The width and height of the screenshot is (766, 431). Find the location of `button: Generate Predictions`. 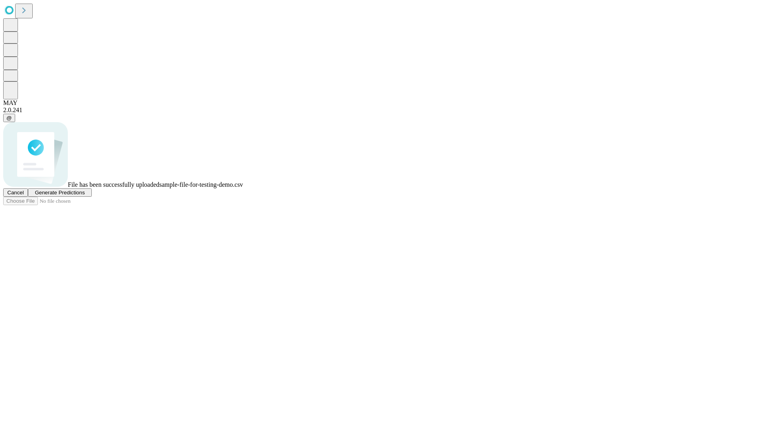

button: Generate Predictions is located at coordinates (60, 192).